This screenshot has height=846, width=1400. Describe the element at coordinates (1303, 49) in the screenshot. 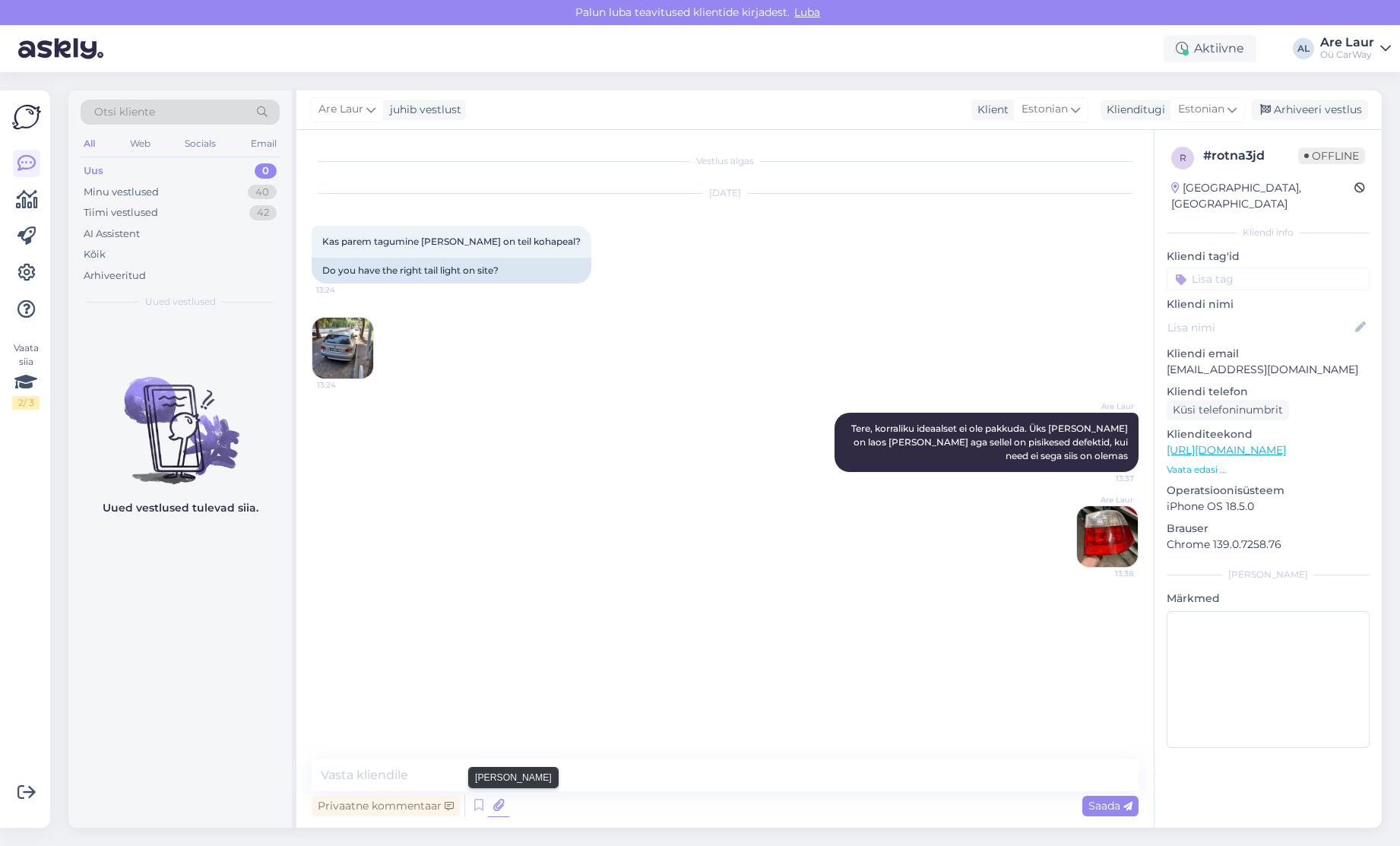

I see `div: AL` at that location.